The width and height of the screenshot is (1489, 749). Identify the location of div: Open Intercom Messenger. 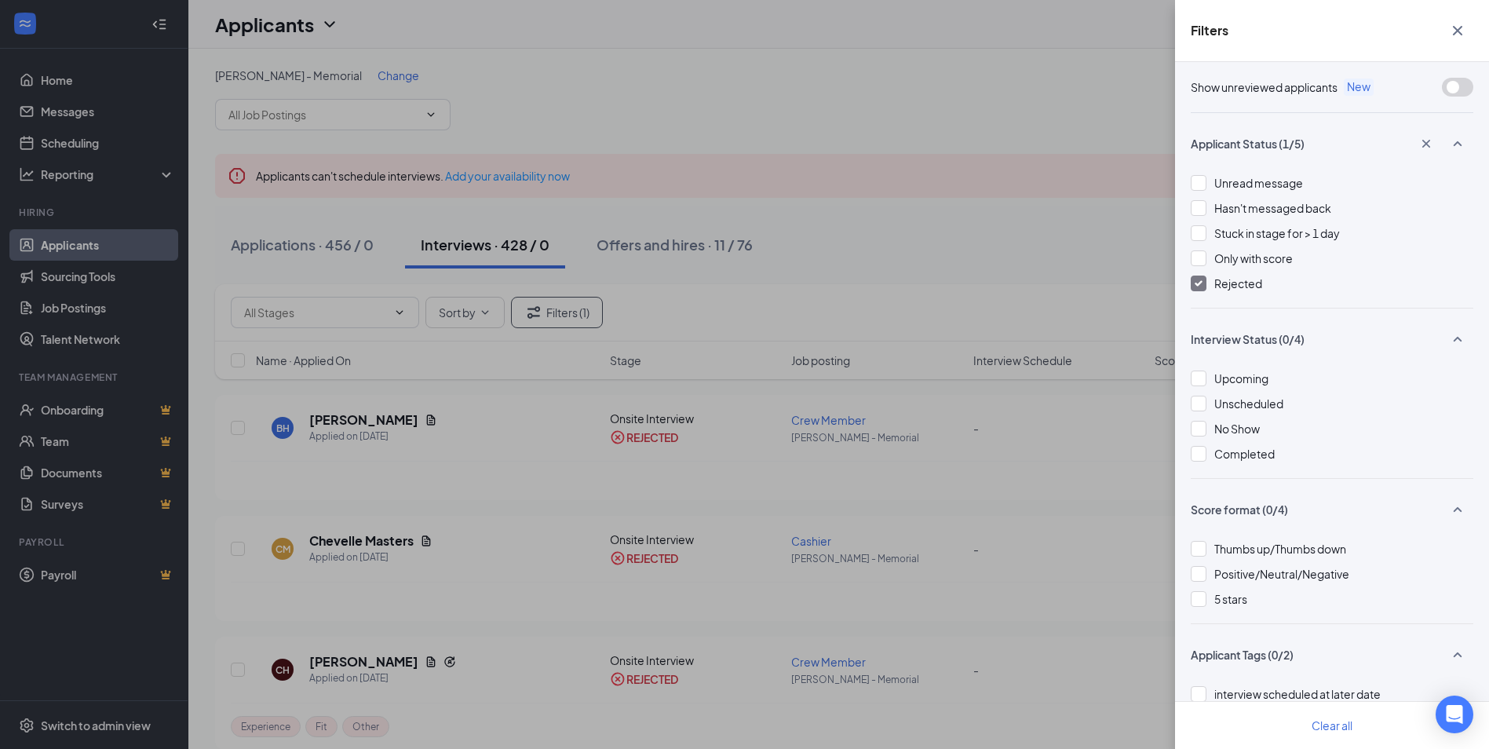
(1455, 715).